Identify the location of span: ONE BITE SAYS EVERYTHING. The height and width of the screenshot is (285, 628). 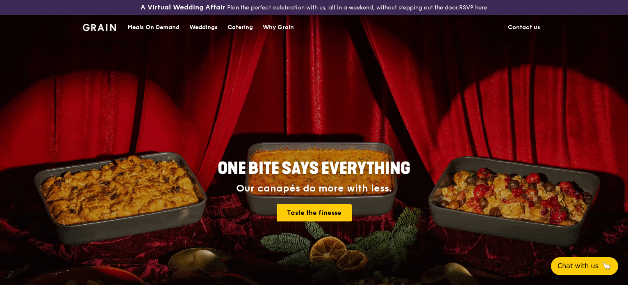
(314, 169).